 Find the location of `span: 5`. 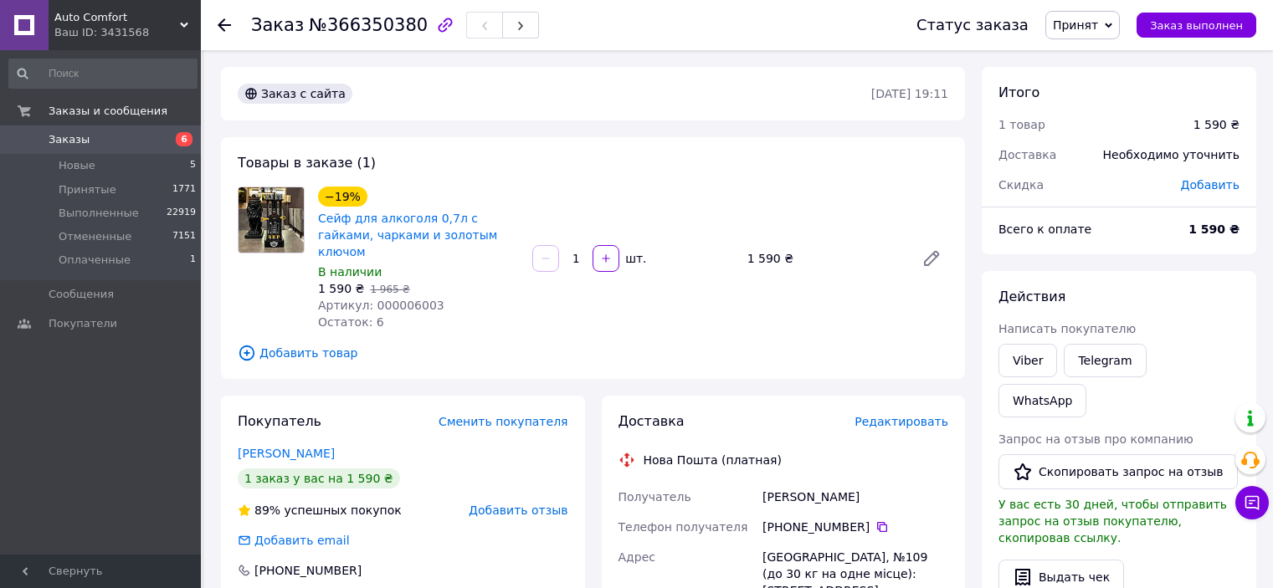

span: 5 is located at coordinates (192, 166).